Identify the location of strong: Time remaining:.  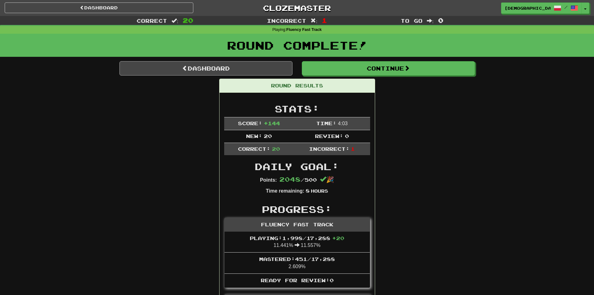
(285, 191).